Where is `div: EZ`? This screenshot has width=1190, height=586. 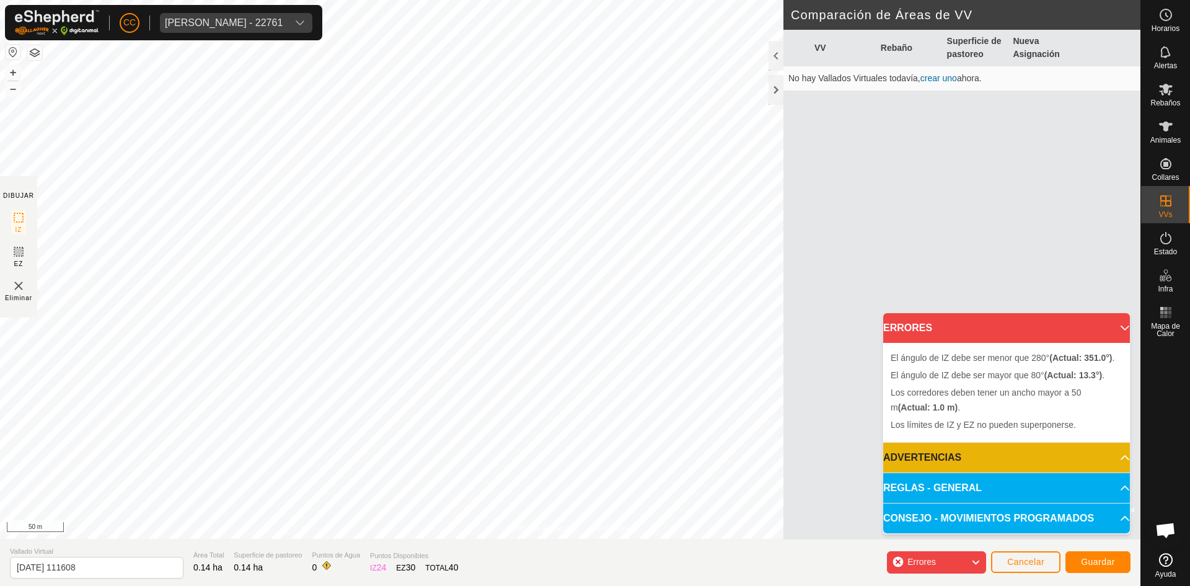
div: EZ is located at coordinates (405, 567).